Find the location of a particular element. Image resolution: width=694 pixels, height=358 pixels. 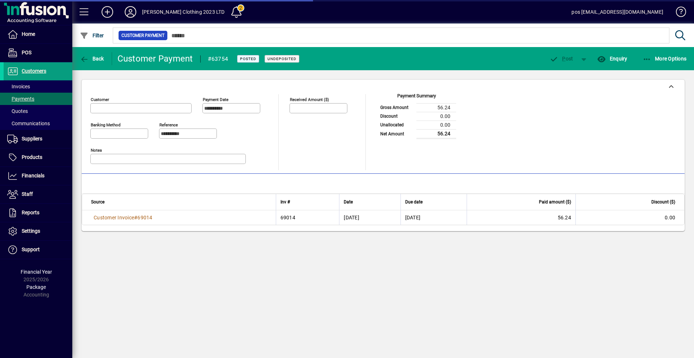

span: Financial Year is located at coordinates (36, 272).